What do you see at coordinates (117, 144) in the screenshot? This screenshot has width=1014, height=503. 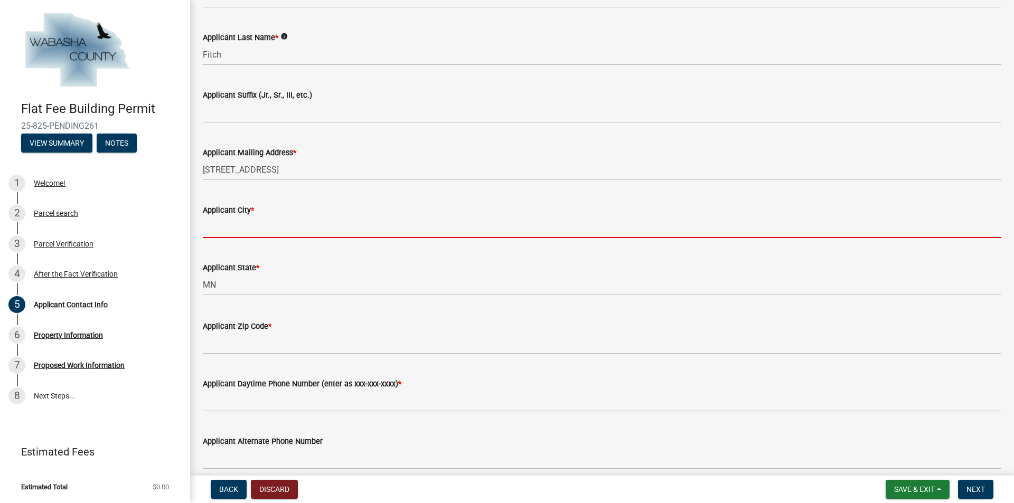 I see `wm-modal-confirm: Notes` at bounding box center [117, 144].